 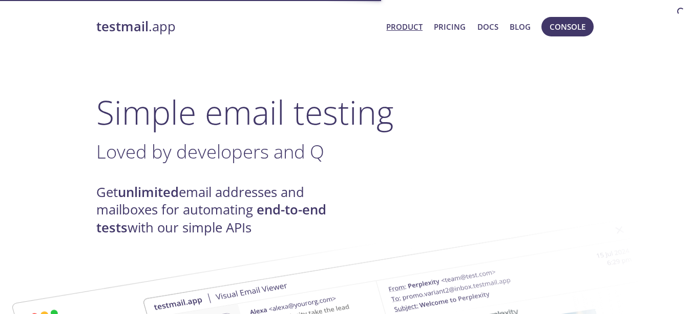 What do you see at coordinates (221, 210) in the screenshot?
I see `h4: Get email addresses and mailboxes for automating with our simple APIs` at bounding box center [221, 210].